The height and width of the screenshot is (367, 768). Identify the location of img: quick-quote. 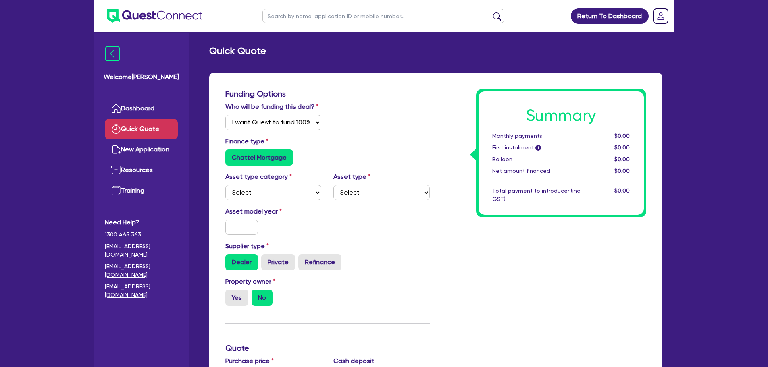
(116, 129).